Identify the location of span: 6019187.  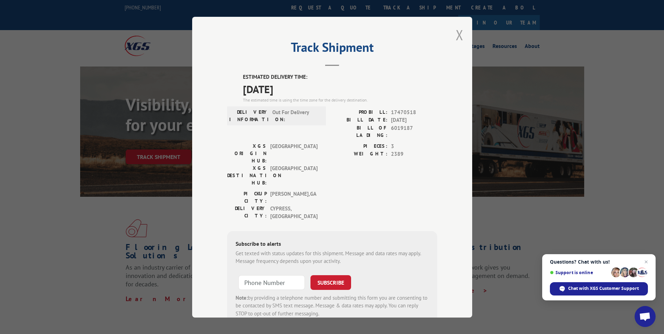
(414, 131).